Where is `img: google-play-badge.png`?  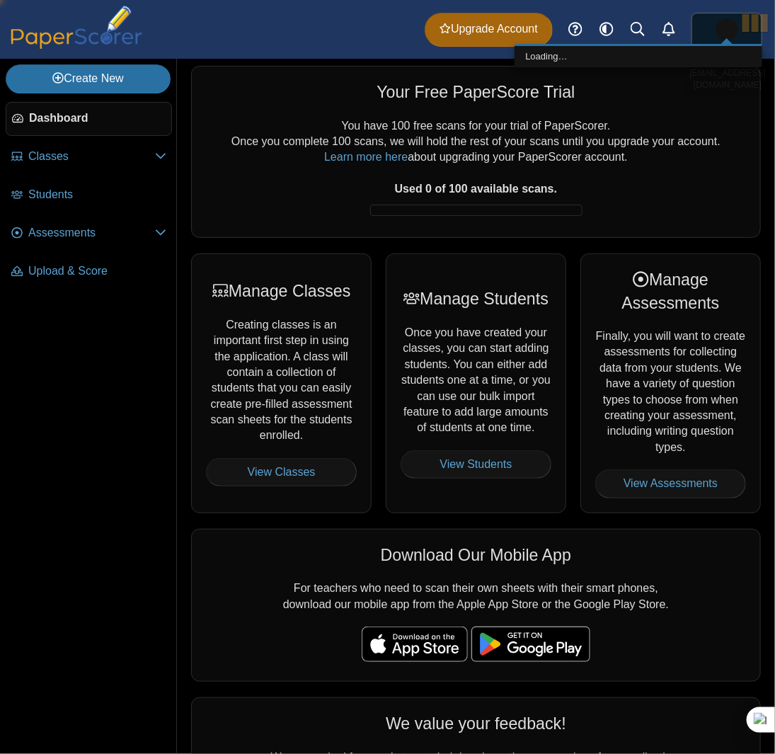
img: google-play-badge.png is located at coordinates (531, 644).